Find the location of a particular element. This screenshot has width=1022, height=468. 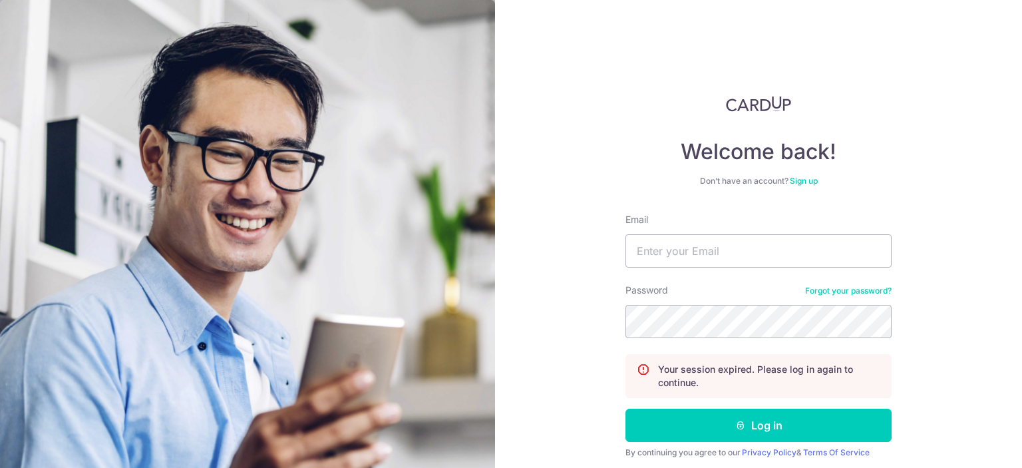

button: Log in is located at coordinates (758, 425).